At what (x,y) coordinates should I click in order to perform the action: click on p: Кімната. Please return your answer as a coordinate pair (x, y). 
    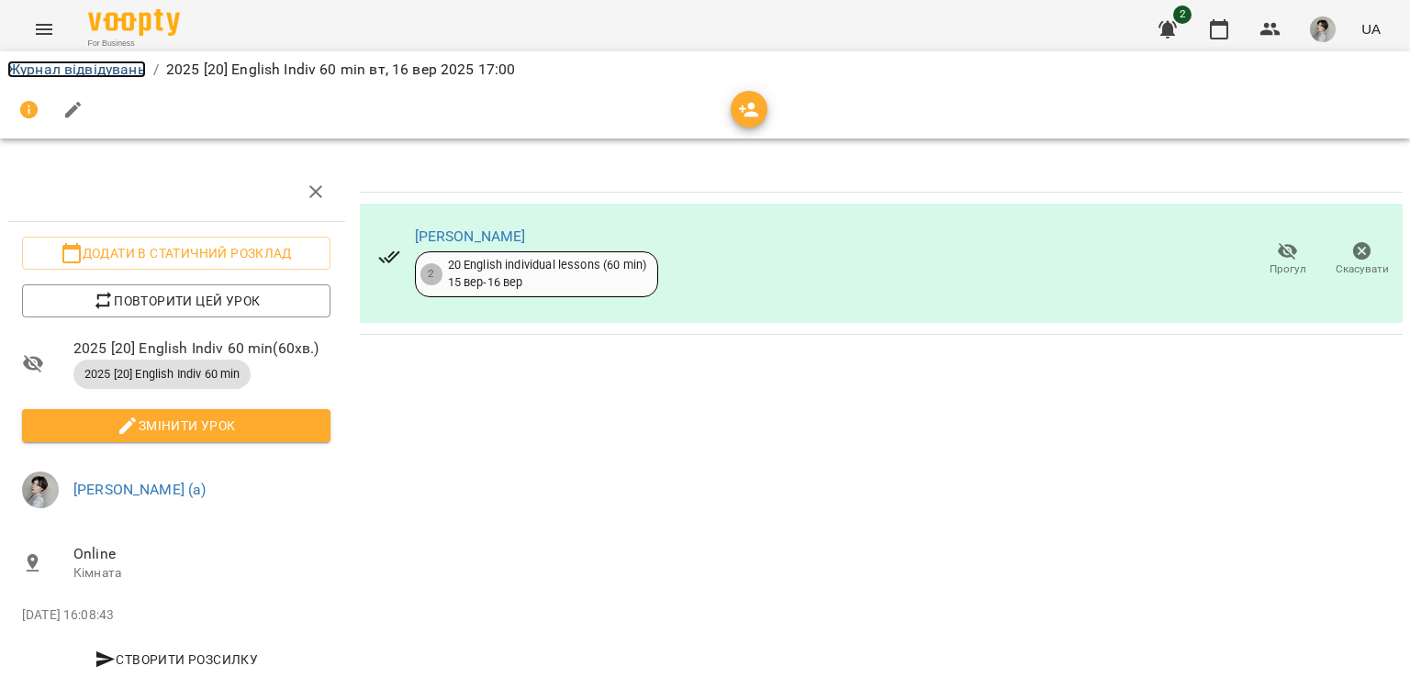
    Looking at the image, I should click on (202, 574).